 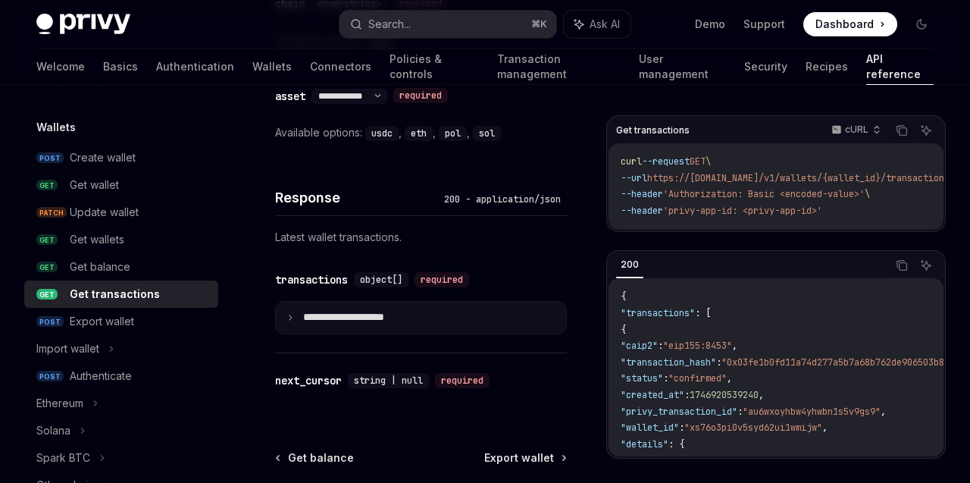 I want to click on span: ⌘ K, so click(x=539, y=24).